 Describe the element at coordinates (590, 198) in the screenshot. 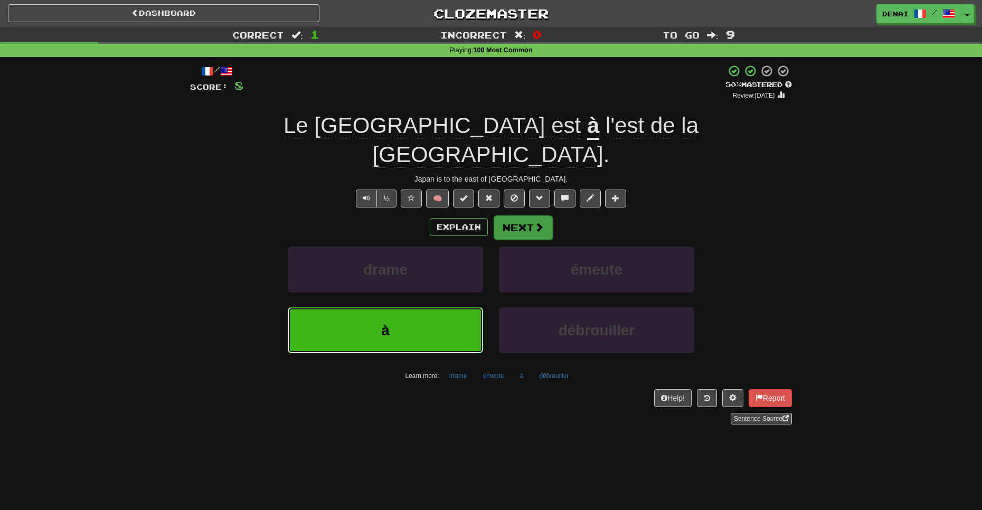

I see `button: Edit sentence (alt+d)` at that location.